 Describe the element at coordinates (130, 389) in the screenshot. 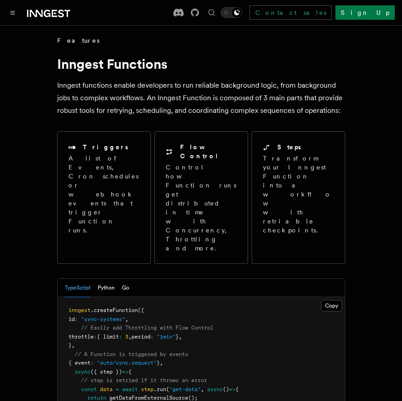

I see `span: await` at that location.